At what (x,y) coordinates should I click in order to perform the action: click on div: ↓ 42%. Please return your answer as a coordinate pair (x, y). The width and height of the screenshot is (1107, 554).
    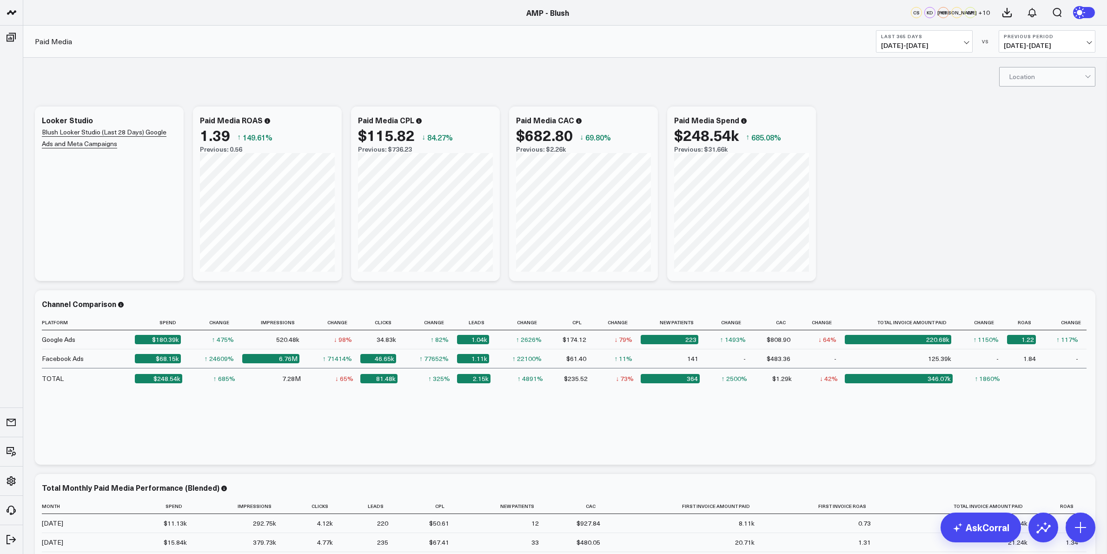
    Looking at the image, I should click on (829, 378).